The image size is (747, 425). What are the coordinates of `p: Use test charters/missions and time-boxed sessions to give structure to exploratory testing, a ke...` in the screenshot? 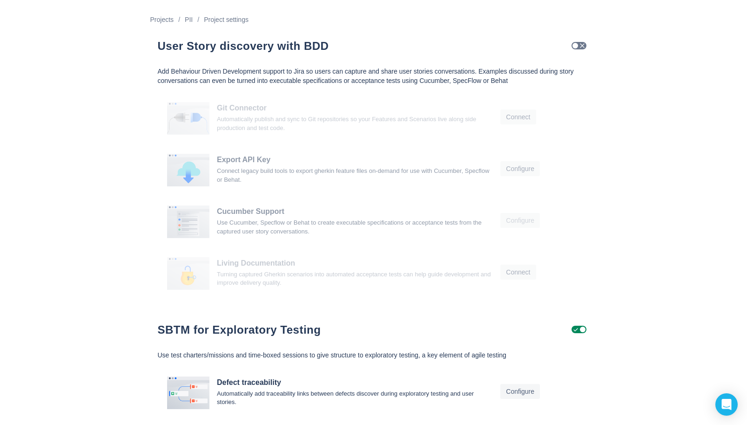 It's located at (374, 355).